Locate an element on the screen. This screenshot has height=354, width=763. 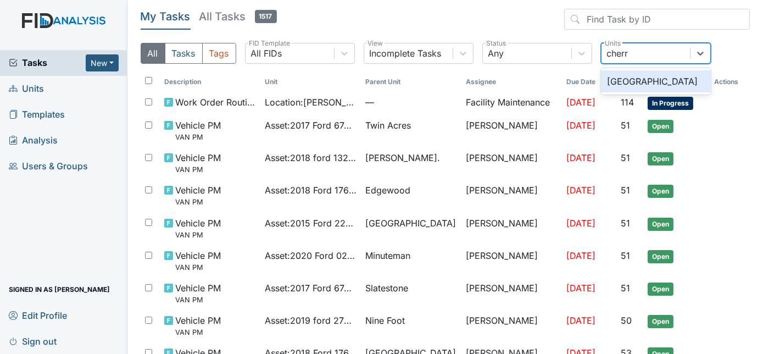
td: Facility Maintenance is located at coordinates (512, 103).